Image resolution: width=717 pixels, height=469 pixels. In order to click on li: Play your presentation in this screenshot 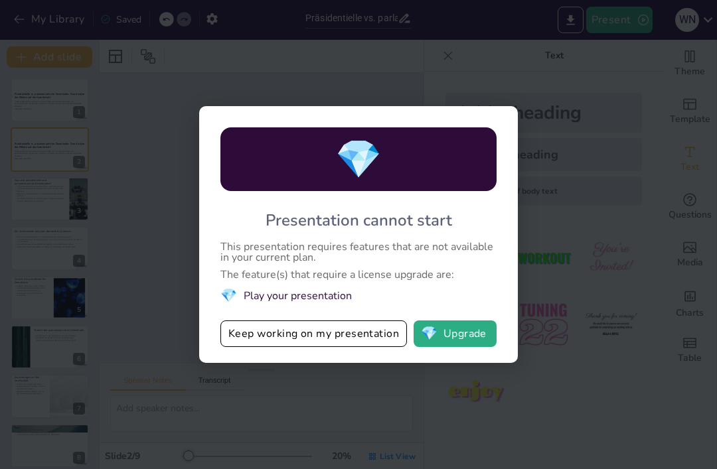, I will do `click(358, 295)`.